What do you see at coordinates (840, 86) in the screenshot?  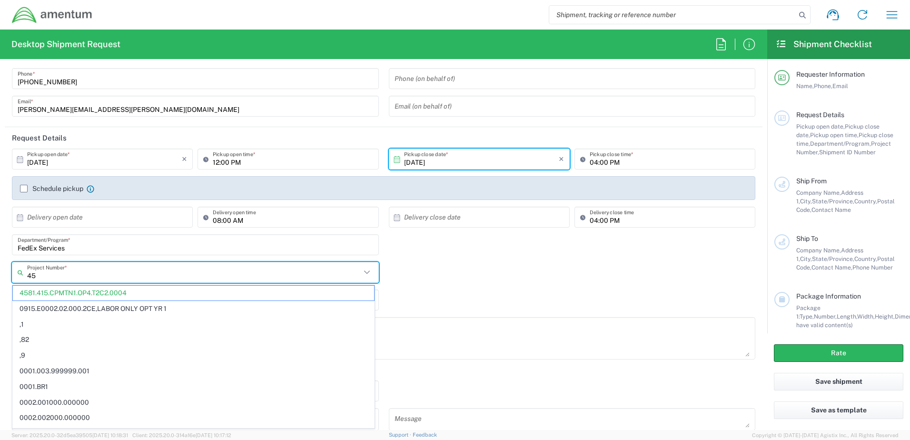 I see `span: Email` at bounding box center [840, 86].